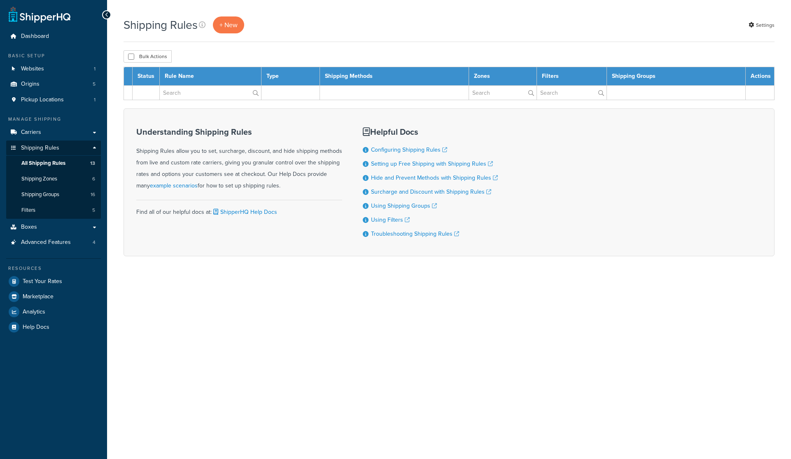  What do you see at coordinates (409, 149) in the screenshot?
I see `a: Configuring Shipping Rules` at bounding box center [409, 149].